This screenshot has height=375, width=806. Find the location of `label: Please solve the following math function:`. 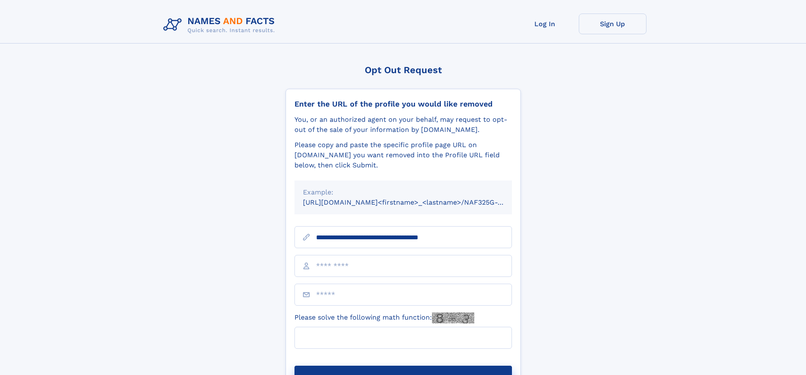

label: Please solve the following math function: is located at coordinates (384, 318).